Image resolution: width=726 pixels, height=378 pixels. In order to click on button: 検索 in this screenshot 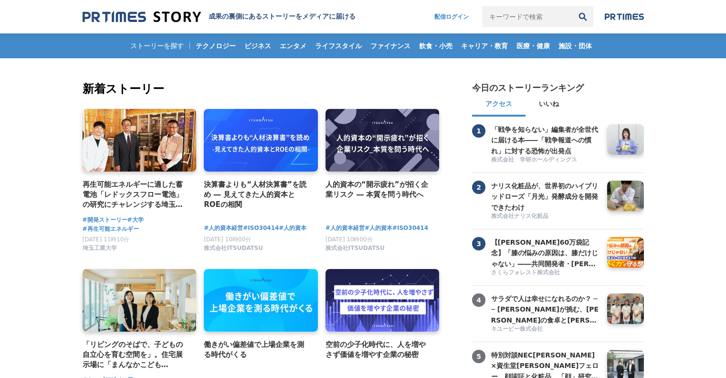, I will do `click(583, 17)`.